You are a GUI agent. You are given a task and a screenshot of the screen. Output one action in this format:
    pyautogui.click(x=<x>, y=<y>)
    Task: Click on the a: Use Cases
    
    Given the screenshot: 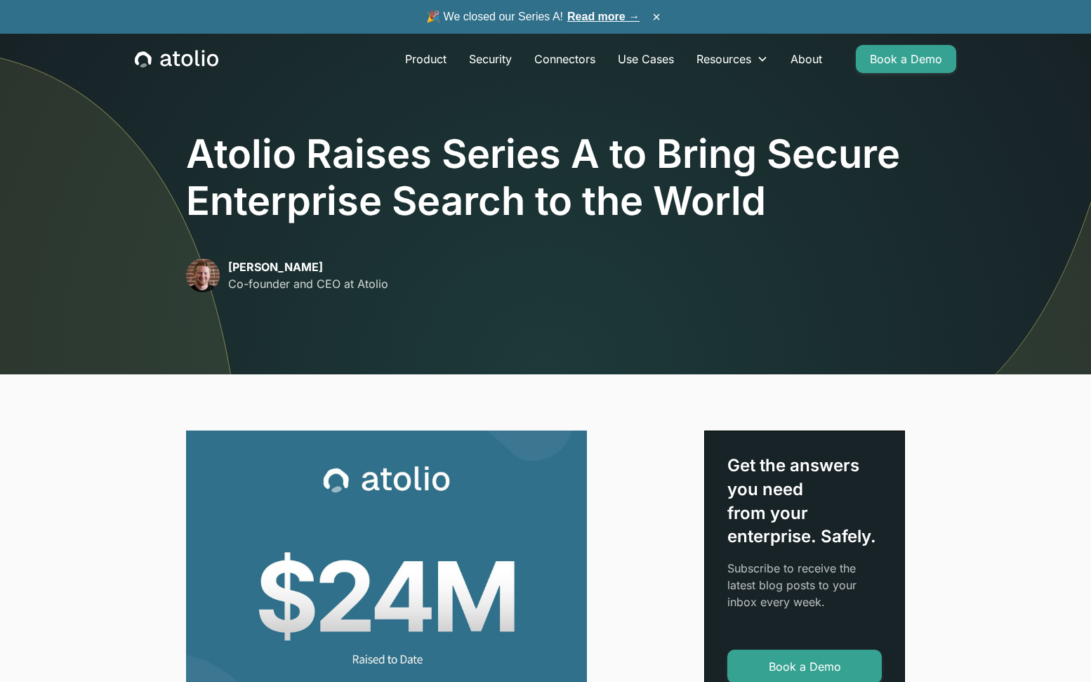 What is the action you would take?
    pyautogui.click(x=646, y=59)
    